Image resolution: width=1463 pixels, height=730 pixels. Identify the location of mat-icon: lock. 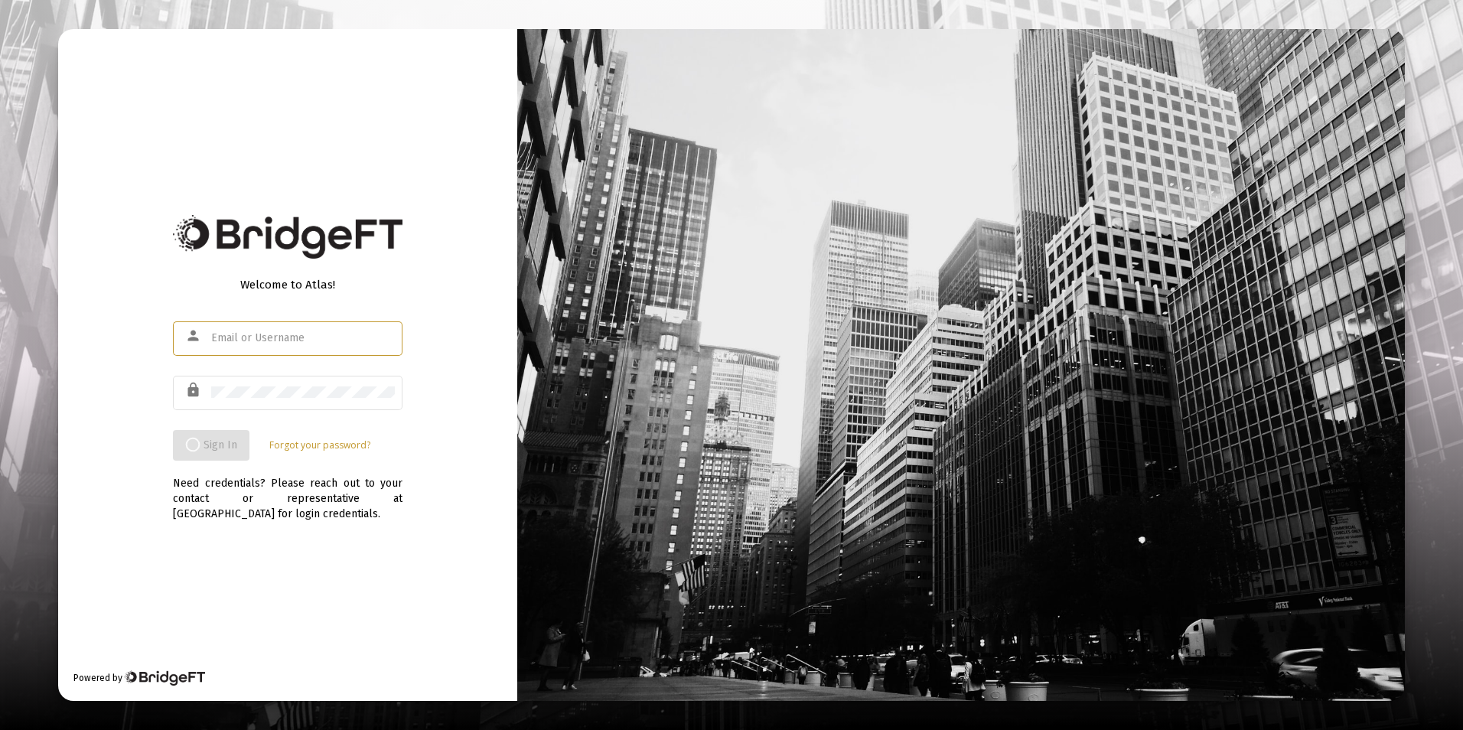
(194, 390).